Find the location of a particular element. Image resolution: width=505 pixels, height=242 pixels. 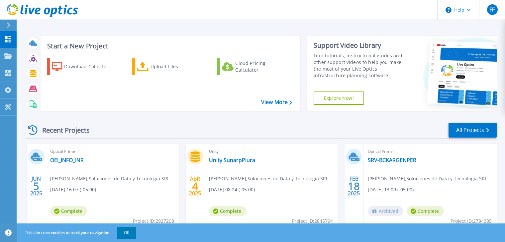

div: FEB 2025 is located at coordinates (354, 186).